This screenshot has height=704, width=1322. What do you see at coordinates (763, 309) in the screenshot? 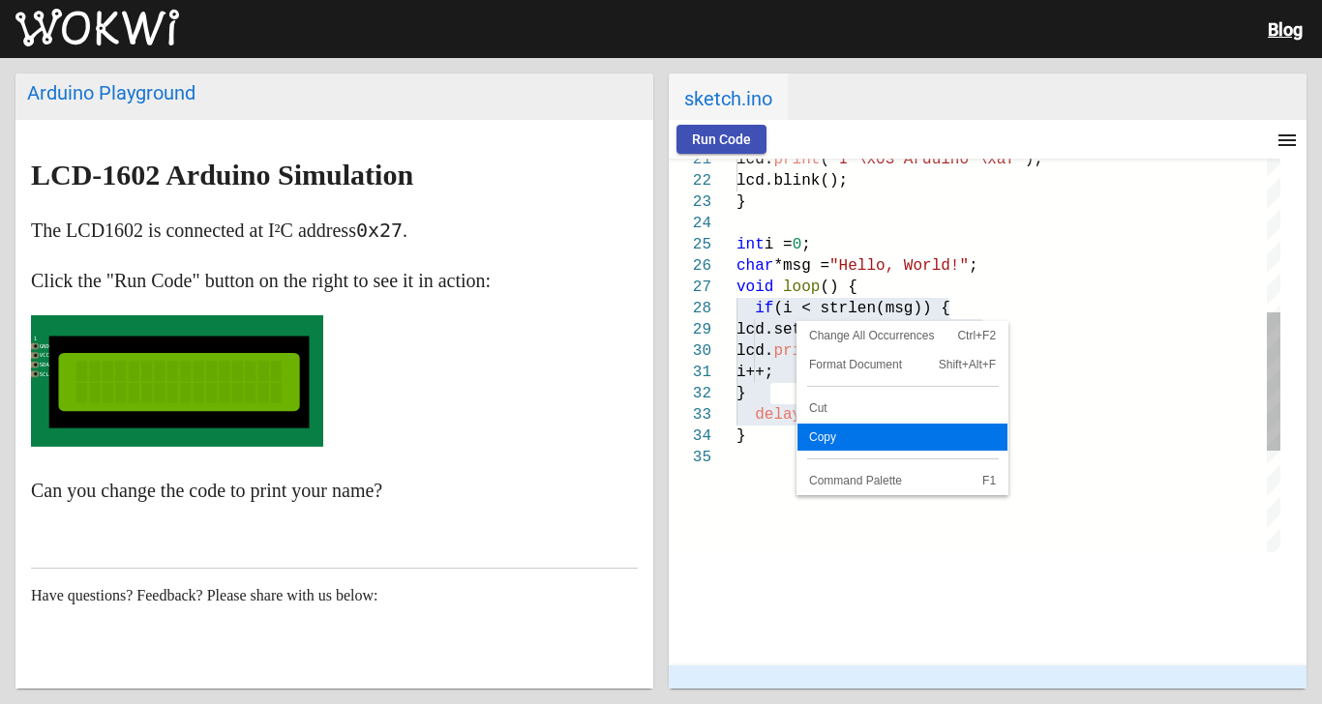
I see `span: if` at bounding box center [763, 309].